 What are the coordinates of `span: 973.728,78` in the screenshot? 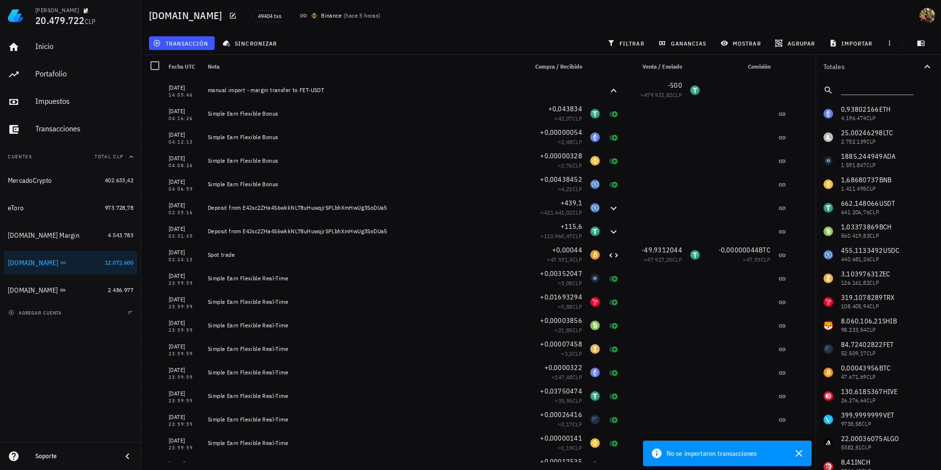 It's located at (119, 207).